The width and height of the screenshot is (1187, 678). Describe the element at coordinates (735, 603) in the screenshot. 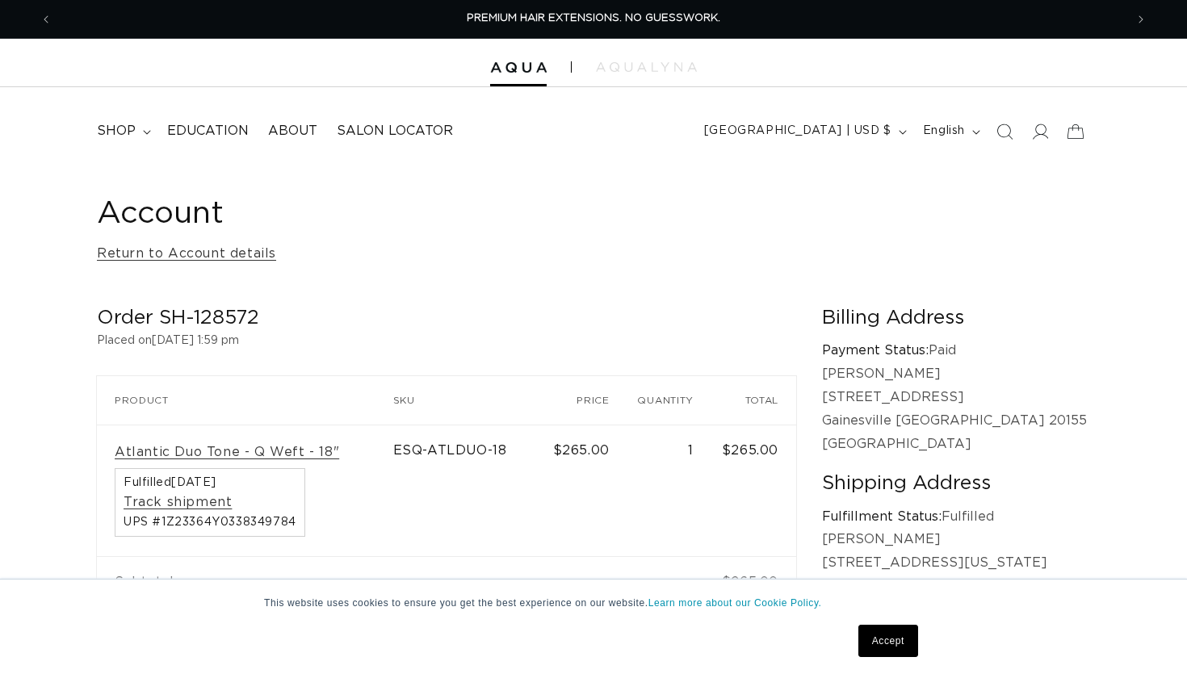

I see `a: Learn more about our Cookie Policy.` at that location.